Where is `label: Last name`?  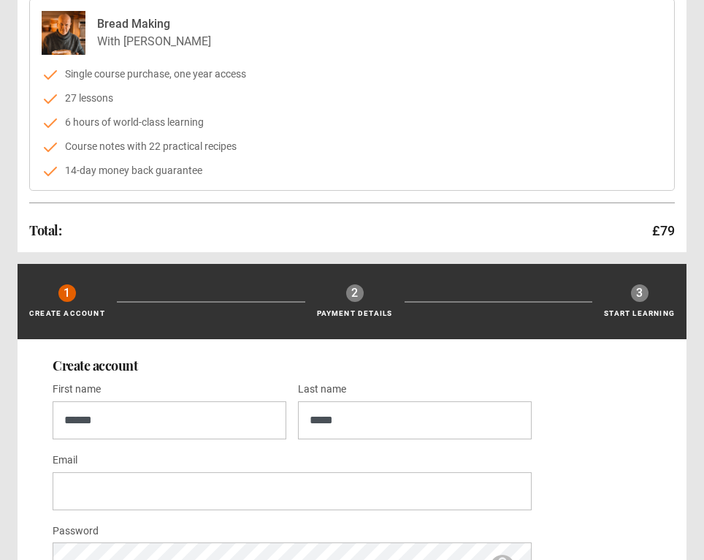 label: Last name is located at coordinates (322, 389).